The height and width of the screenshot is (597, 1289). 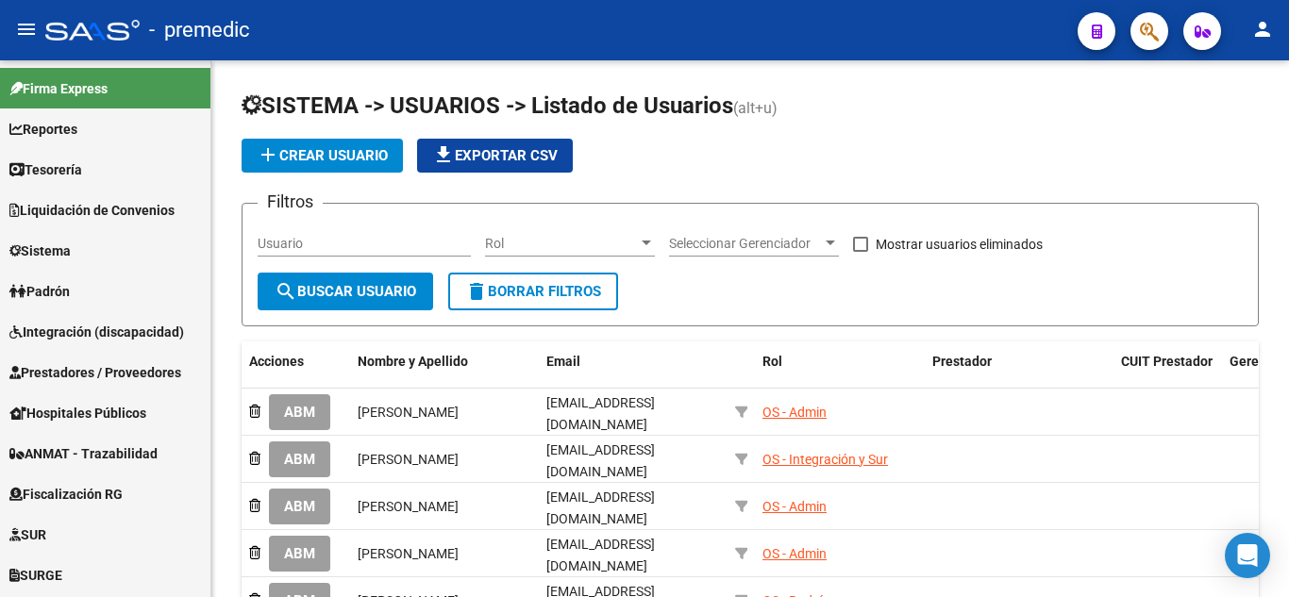 What do you see at coordinates (27, 535) in the screenshot?
I see `span: SUR` at bounding box center [27, 535].